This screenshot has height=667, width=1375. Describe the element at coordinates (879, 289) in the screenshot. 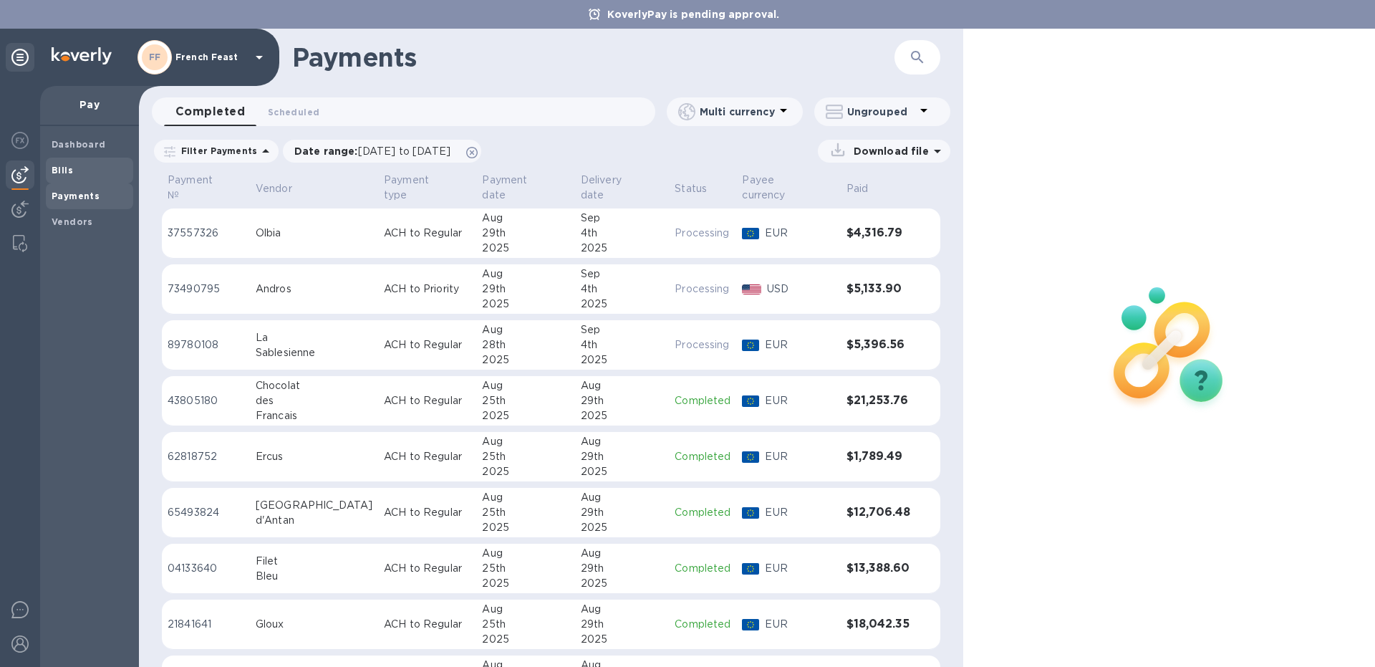

I see `h3: $5,133.90` at that location.